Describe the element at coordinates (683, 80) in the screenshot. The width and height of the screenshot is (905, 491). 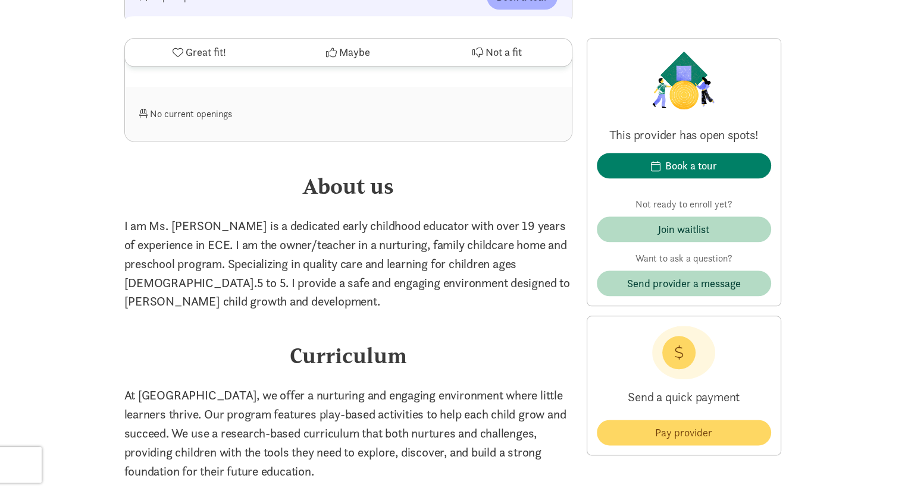
I see `img: Provider logo` at that location.